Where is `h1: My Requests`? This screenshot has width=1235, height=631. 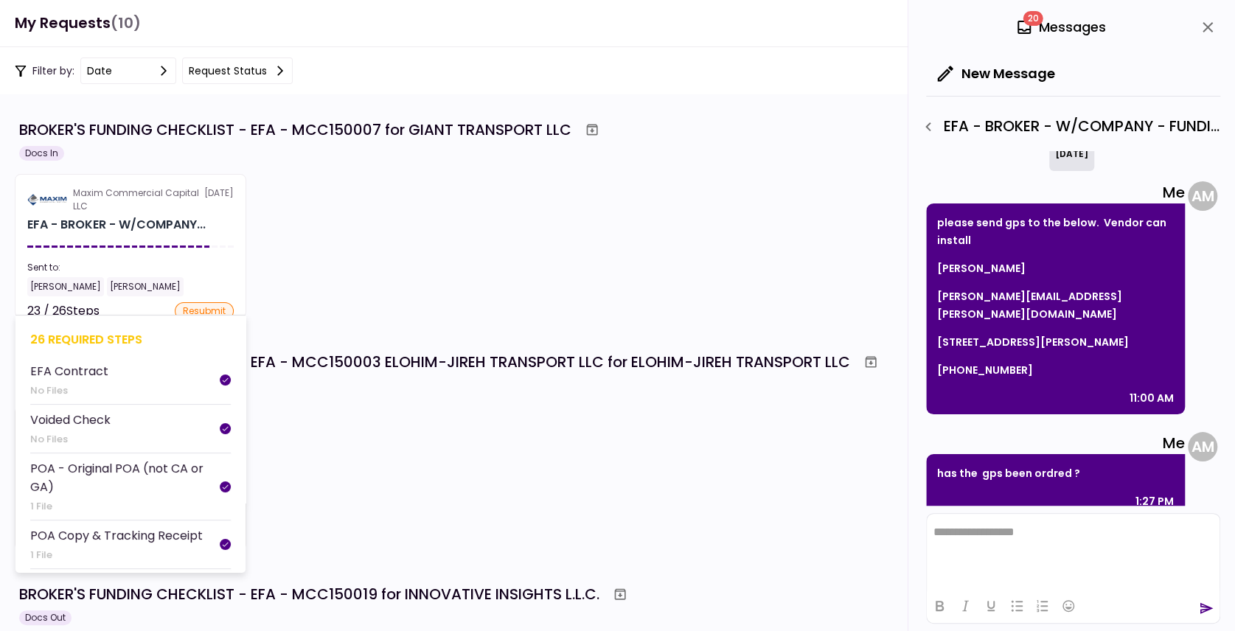
h1: My Requests is located at coordinates (77, 23).